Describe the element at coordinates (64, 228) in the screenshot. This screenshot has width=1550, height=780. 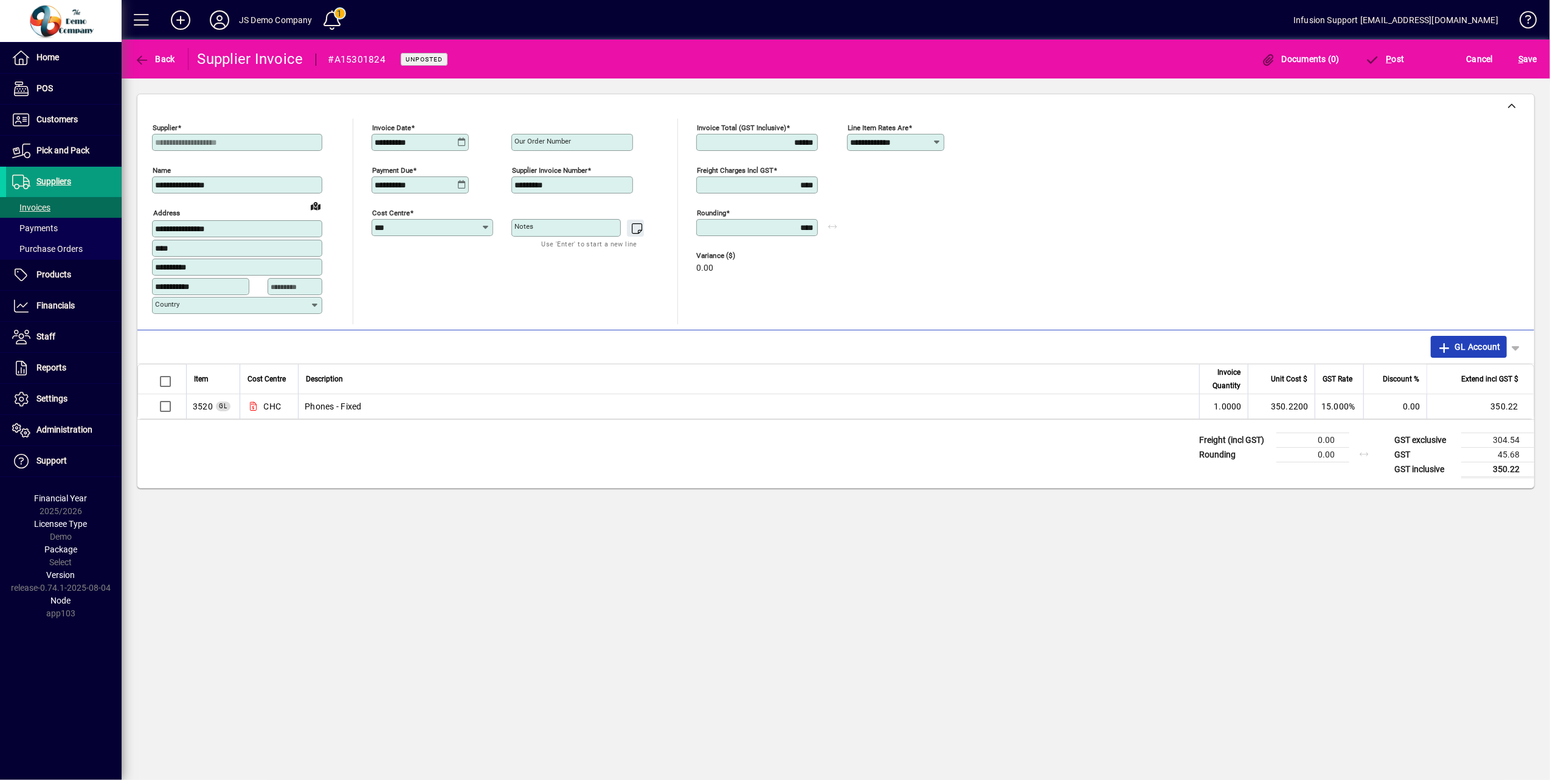
I see `a: Payments` at that location.